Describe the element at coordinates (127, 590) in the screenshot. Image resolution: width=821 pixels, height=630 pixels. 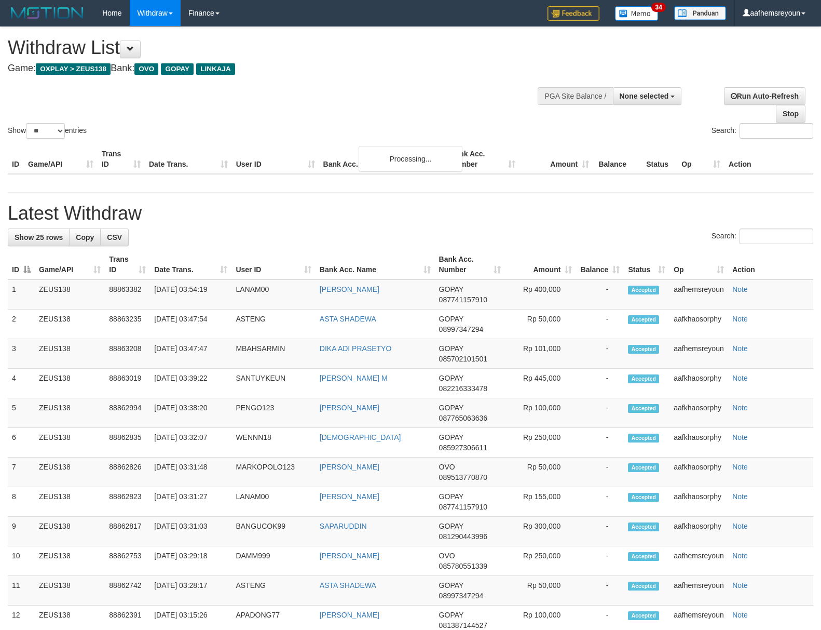
I see `td: 88862742` at that location.